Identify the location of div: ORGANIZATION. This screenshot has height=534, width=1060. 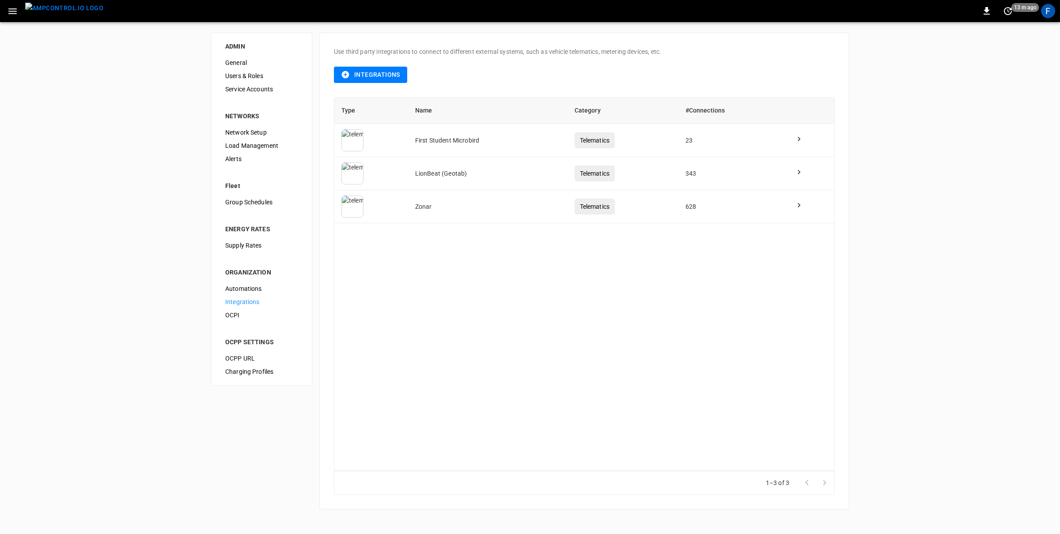
(262, 273).